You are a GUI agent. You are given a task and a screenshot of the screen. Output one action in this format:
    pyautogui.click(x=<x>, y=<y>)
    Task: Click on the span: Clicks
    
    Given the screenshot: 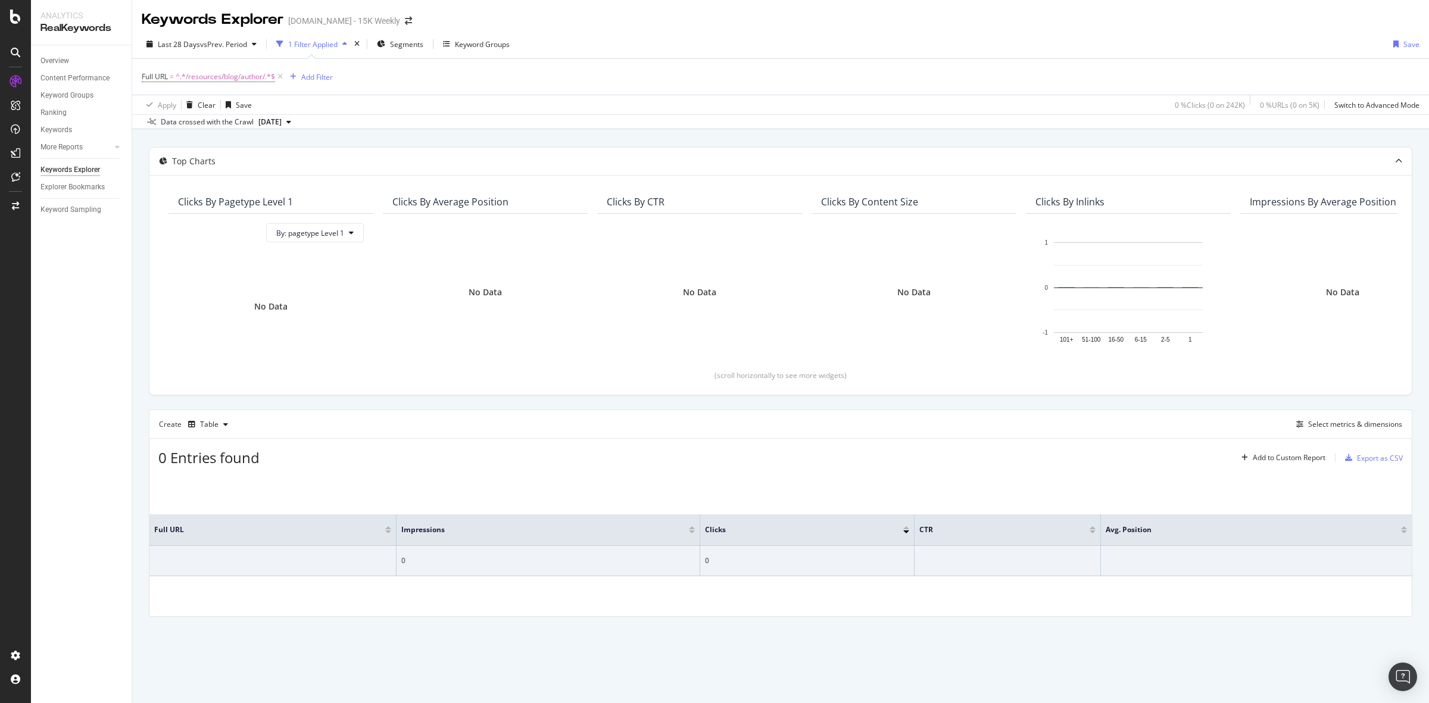 What is the action you would take?
    pyautogui.click(x=795, y=530)
    